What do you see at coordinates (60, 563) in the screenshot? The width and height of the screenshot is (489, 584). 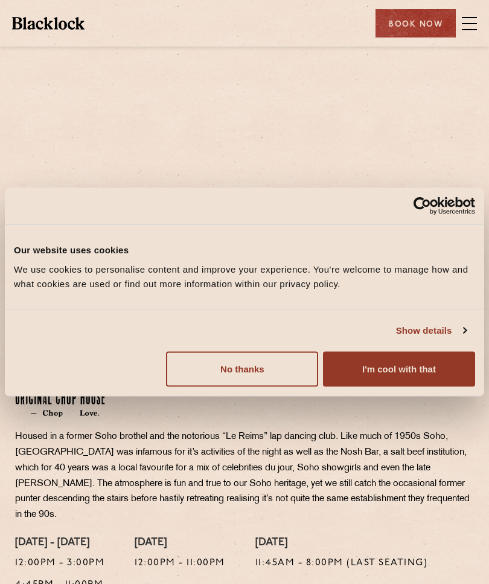 I see `p: 12:00pm - 3:00pm` at bounding box center [60, 563].